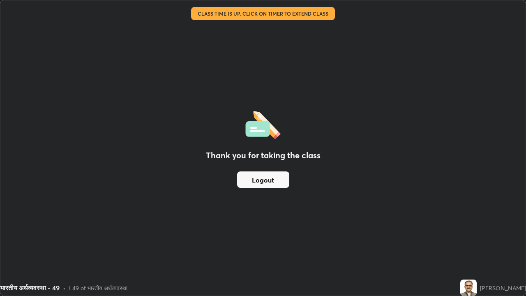 This screenshot has width=526, height=296. Describe the element at coordinates (263, 124) in the screenshot. I see `img: offlineFeedback.1438e8b3.svg` at that location.